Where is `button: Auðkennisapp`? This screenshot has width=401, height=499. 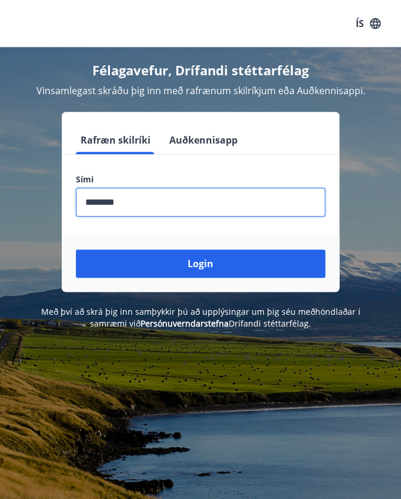
button: Auðkennisapp is located at coordinates (204, 140).